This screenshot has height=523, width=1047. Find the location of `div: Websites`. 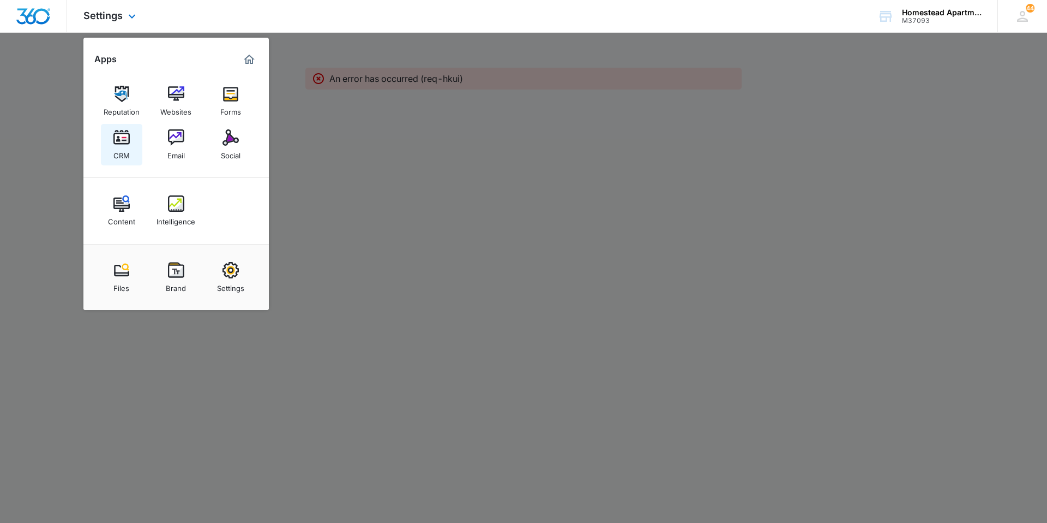

div: Websites is located at coordinates (176, 109).